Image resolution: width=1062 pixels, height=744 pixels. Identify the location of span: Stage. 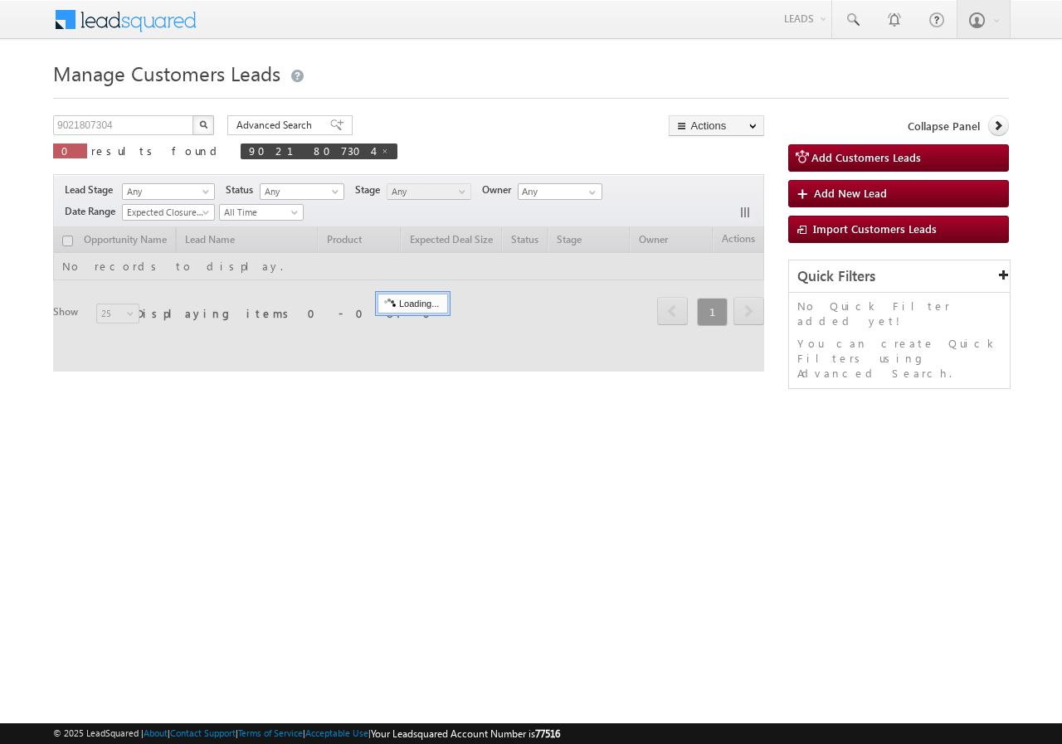
(371, 190).